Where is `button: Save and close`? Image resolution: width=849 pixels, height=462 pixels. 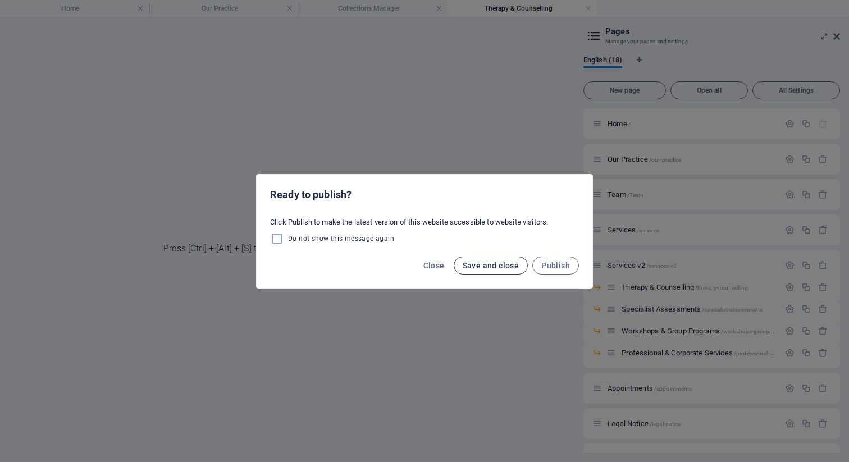 button: Save and close is located at coordinates (491, 266).